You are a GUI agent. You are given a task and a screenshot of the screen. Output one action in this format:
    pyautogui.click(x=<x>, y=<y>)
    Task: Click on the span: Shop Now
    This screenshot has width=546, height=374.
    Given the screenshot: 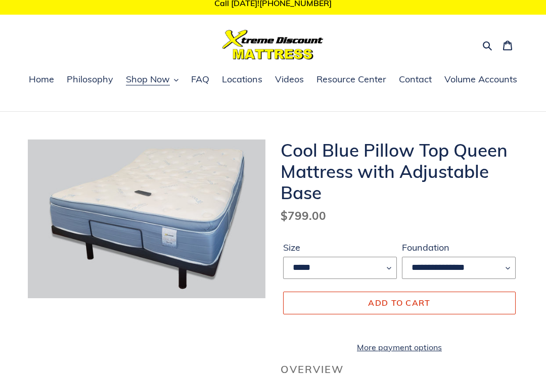 What is the action you would take?
    pyautogui.click(x=148, y=80)
    